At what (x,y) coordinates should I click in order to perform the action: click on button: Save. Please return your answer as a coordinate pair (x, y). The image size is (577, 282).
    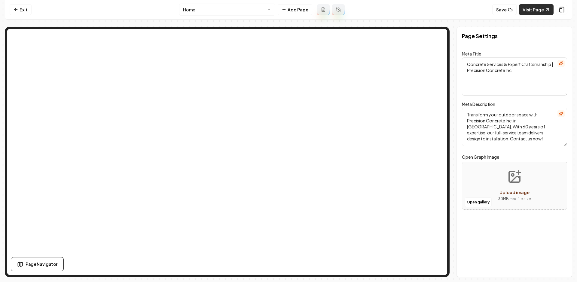
    Looking at the image, I should click on (504, 10).